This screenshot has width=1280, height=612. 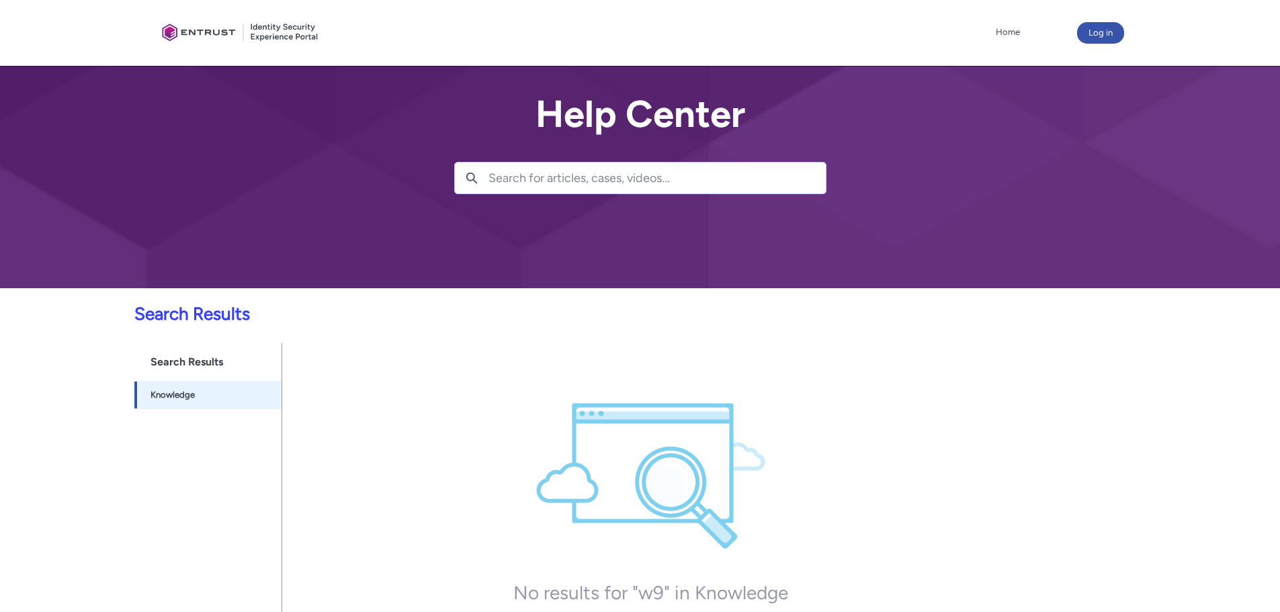 I want to click on h2: Help Center, so click(x=640, y=114).